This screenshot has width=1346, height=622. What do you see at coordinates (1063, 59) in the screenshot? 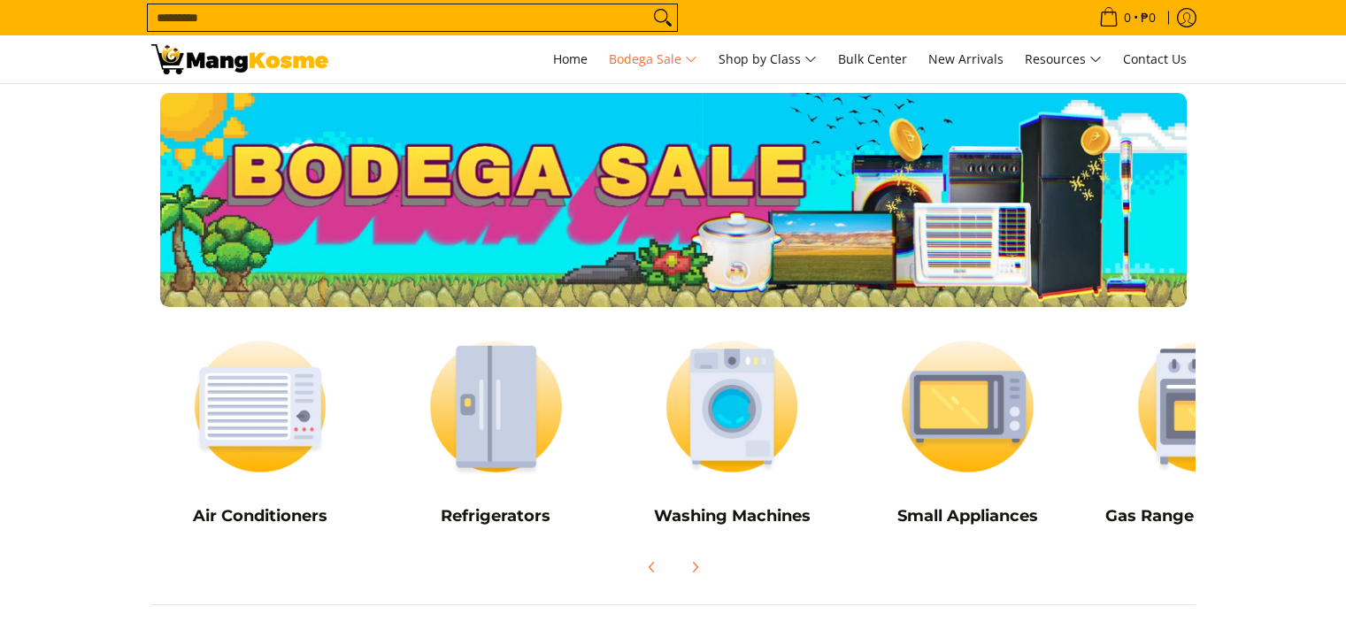
I see `a: Resources` at bounding box center [1063, 59].